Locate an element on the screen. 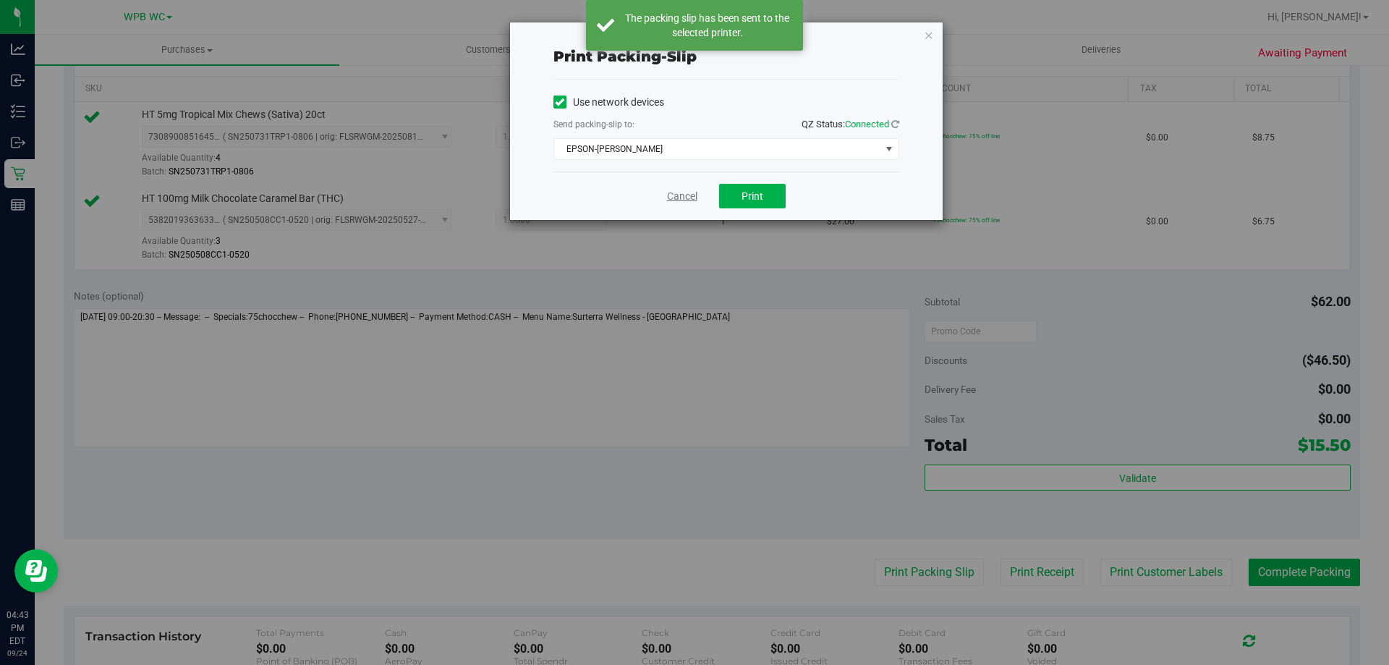 The width and height of the screenshot is (1389, 665). span: select is located at coordinates (888, 149).